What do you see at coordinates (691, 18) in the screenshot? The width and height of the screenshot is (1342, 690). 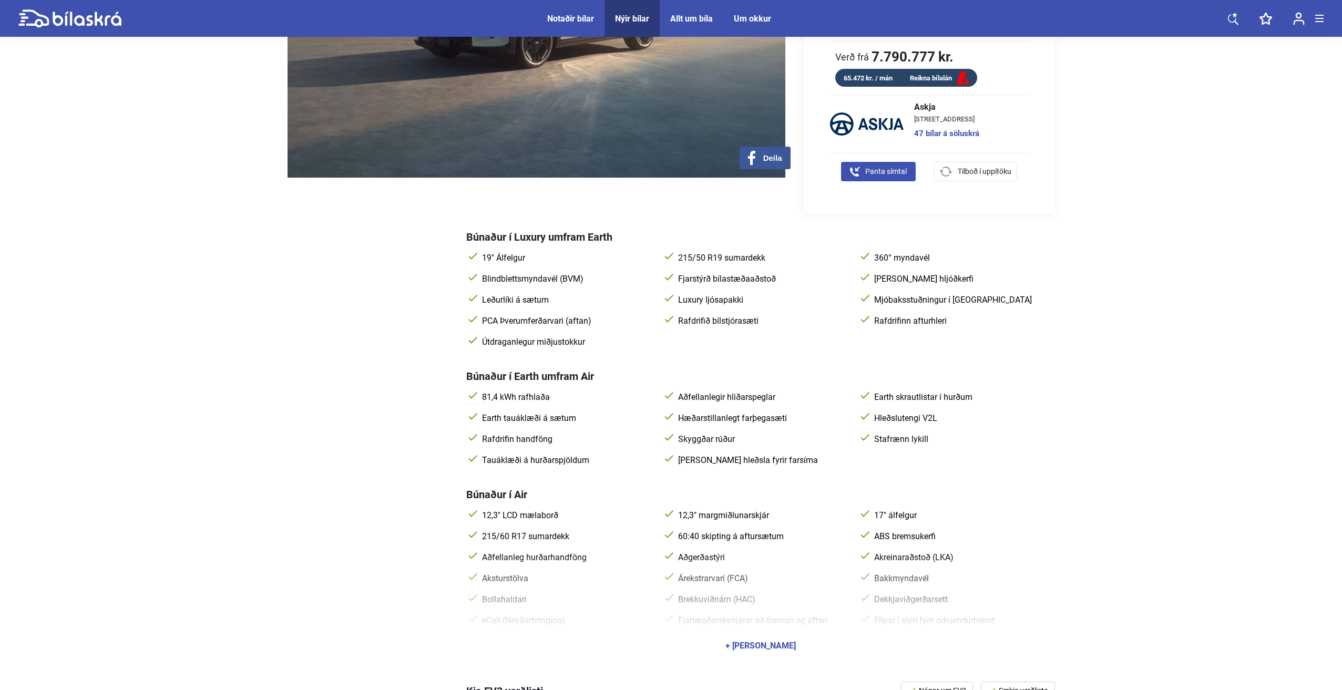 I see `div: Allt um bíla` at bounding box center [691, 18].